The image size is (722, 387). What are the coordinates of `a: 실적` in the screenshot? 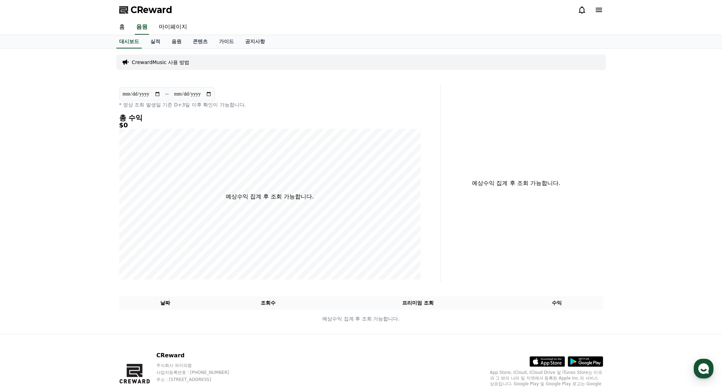 It's located at (155, 42).